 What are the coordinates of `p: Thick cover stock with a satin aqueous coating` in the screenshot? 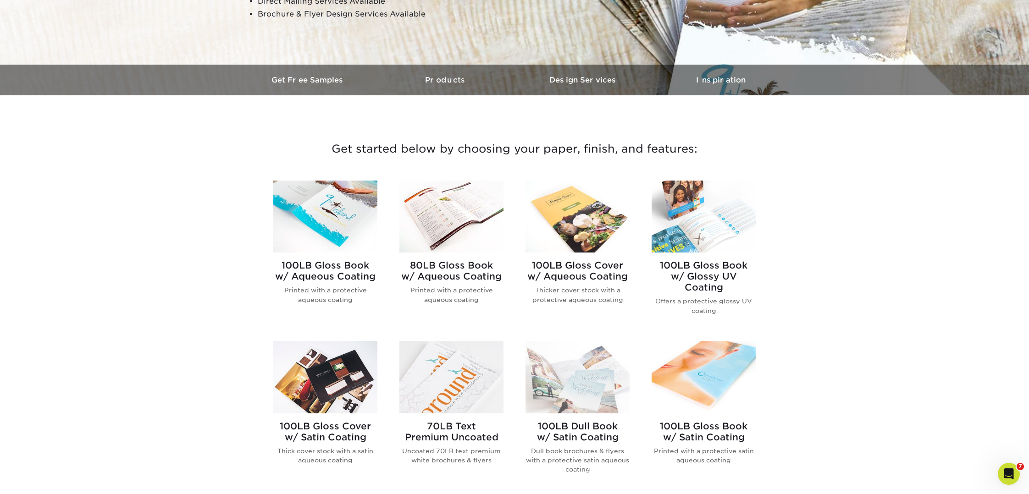 It's located at (325, 456).